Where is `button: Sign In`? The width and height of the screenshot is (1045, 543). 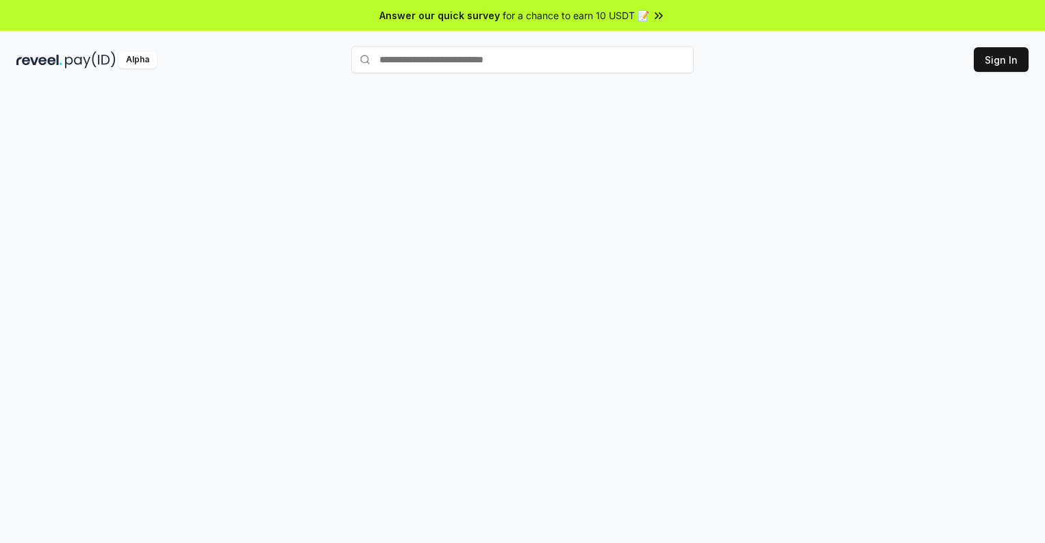 button: Sign In is located at coordinates (1001, 60).